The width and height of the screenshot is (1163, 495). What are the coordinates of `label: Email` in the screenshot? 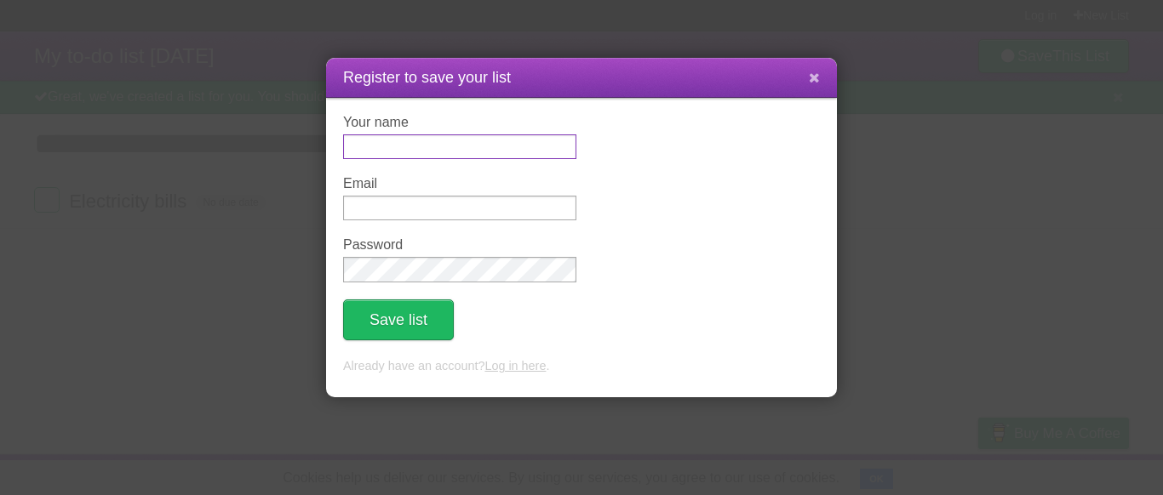 It's located at (460, 184).